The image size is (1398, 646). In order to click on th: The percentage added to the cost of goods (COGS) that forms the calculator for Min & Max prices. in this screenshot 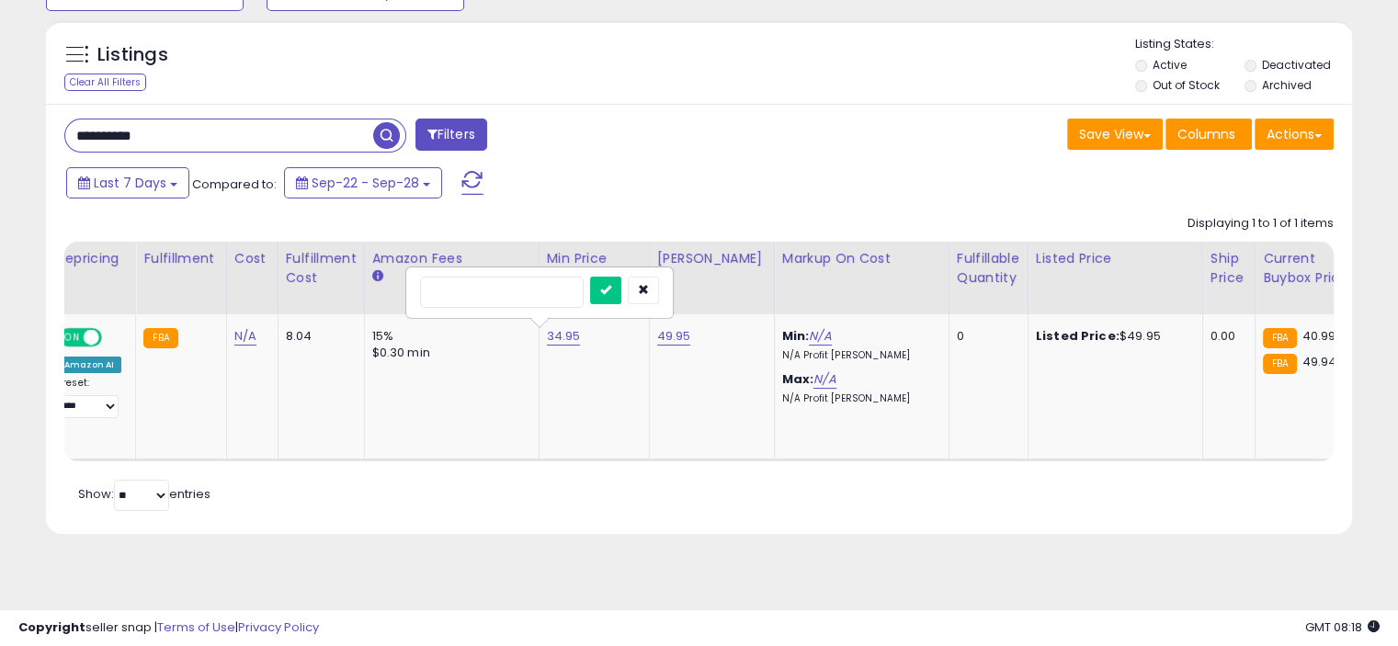, I will do `click(861, 278)`.